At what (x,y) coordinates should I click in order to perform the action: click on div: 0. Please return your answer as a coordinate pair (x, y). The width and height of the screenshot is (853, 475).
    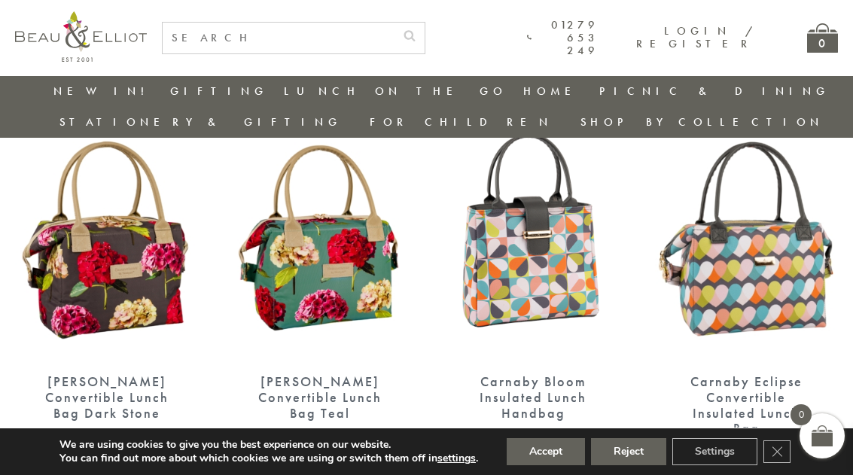
    Looking at the image, I should click on (822, 38).